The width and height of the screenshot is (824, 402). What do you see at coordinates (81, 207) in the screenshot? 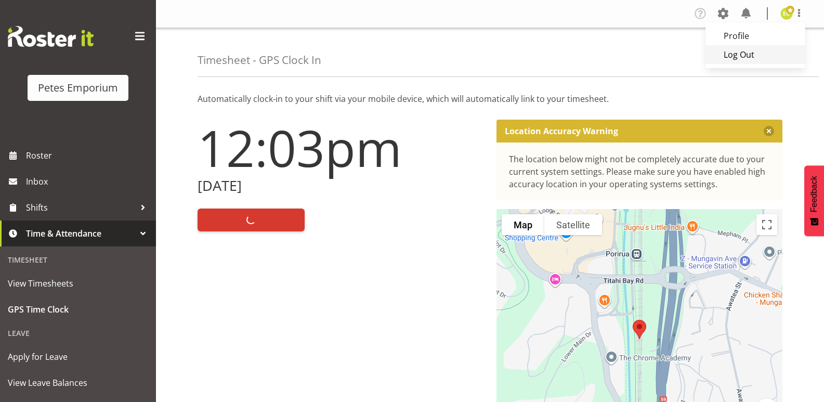
I see `span: Shifts` at bounding box center [81, 207].